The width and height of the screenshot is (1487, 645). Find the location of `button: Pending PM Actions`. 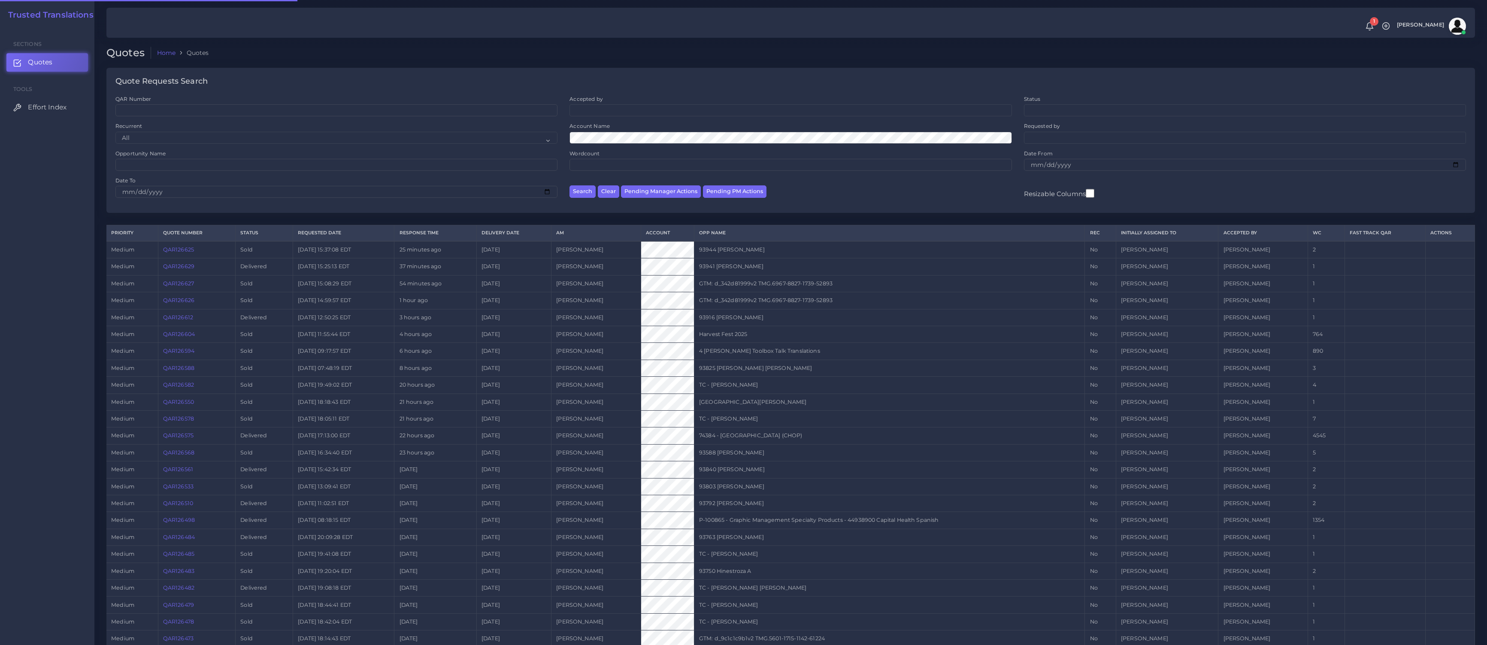

button: Pending PM Actions is located at coordinates (735, 191).